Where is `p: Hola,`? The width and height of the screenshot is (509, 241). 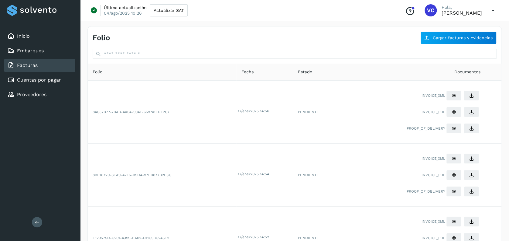 p: Hola, is located at coordinates (462, 7).